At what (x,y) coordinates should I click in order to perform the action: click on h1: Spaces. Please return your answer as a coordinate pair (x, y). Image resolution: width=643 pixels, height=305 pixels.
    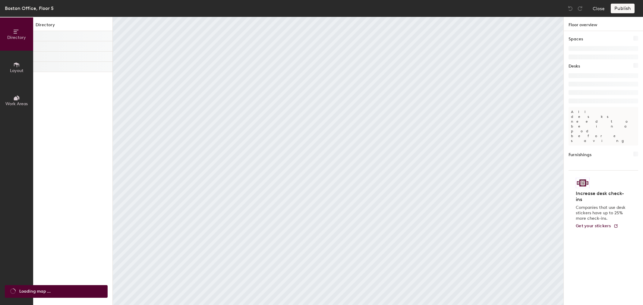
    Looking at the image, I should click on (576, 39).